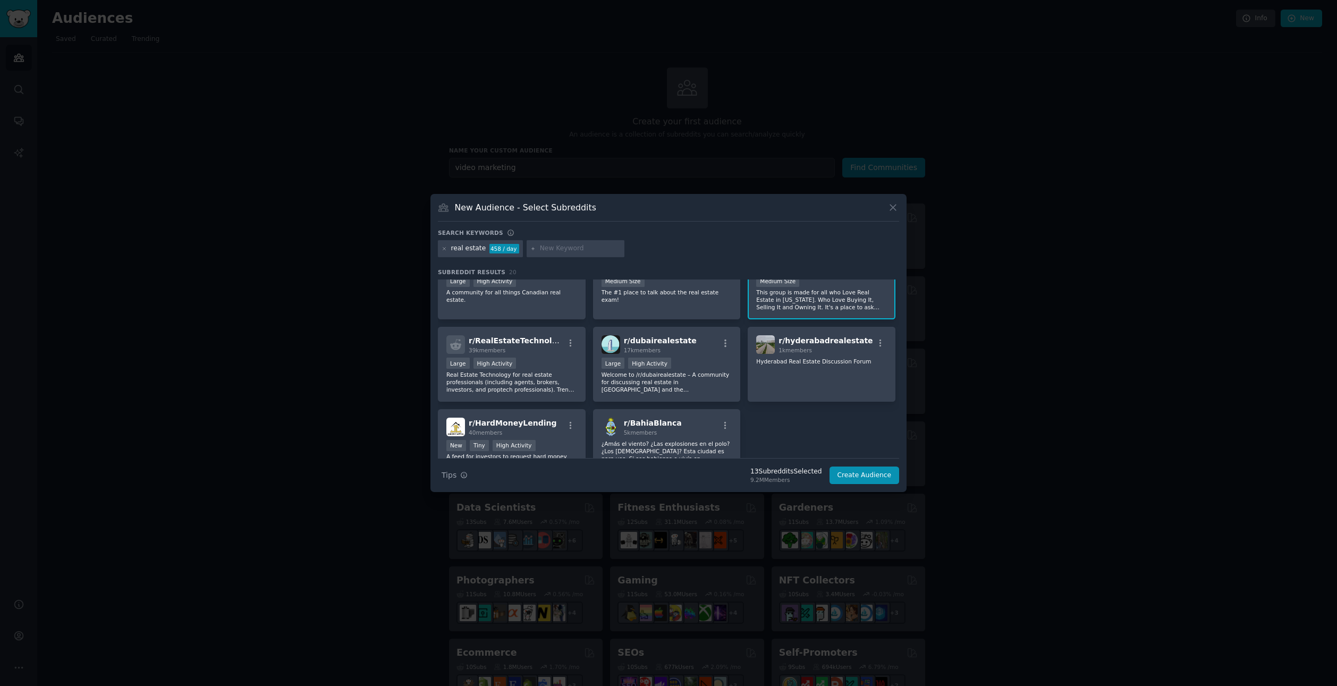 This screenshot has width=1337, height=686. Describe the element at coordinates (795, 350) in the screenshot. I see `span: 1k members` at that location.